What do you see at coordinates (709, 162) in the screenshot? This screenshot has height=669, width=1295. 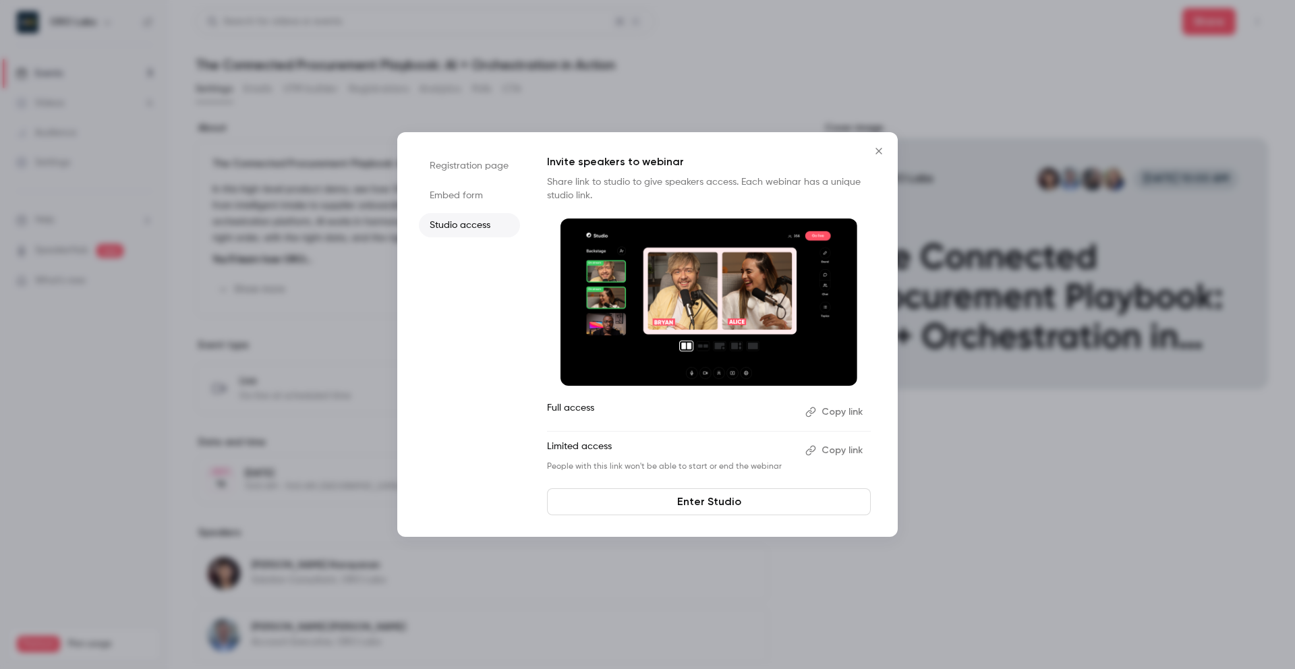 I see `p: Invite speakers to webinar` at bounding box center [709, 162].